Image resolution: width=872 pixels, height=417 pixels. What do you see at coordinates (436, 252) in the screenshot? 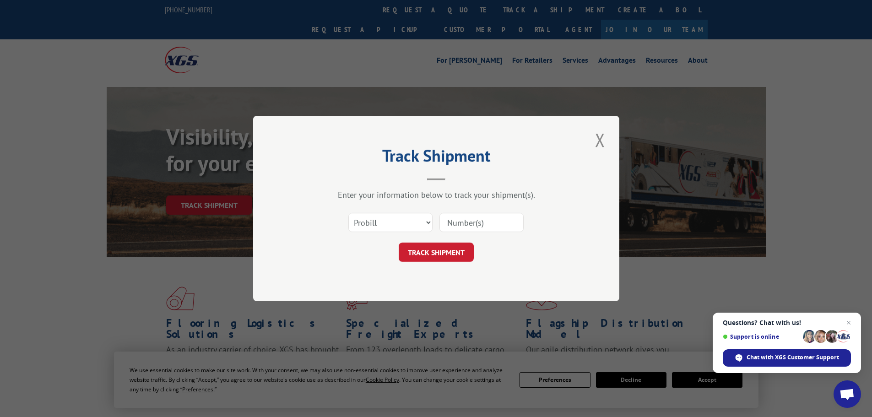
I see `button: TRACK SHIPMENT` at bounding box center [436, 252].